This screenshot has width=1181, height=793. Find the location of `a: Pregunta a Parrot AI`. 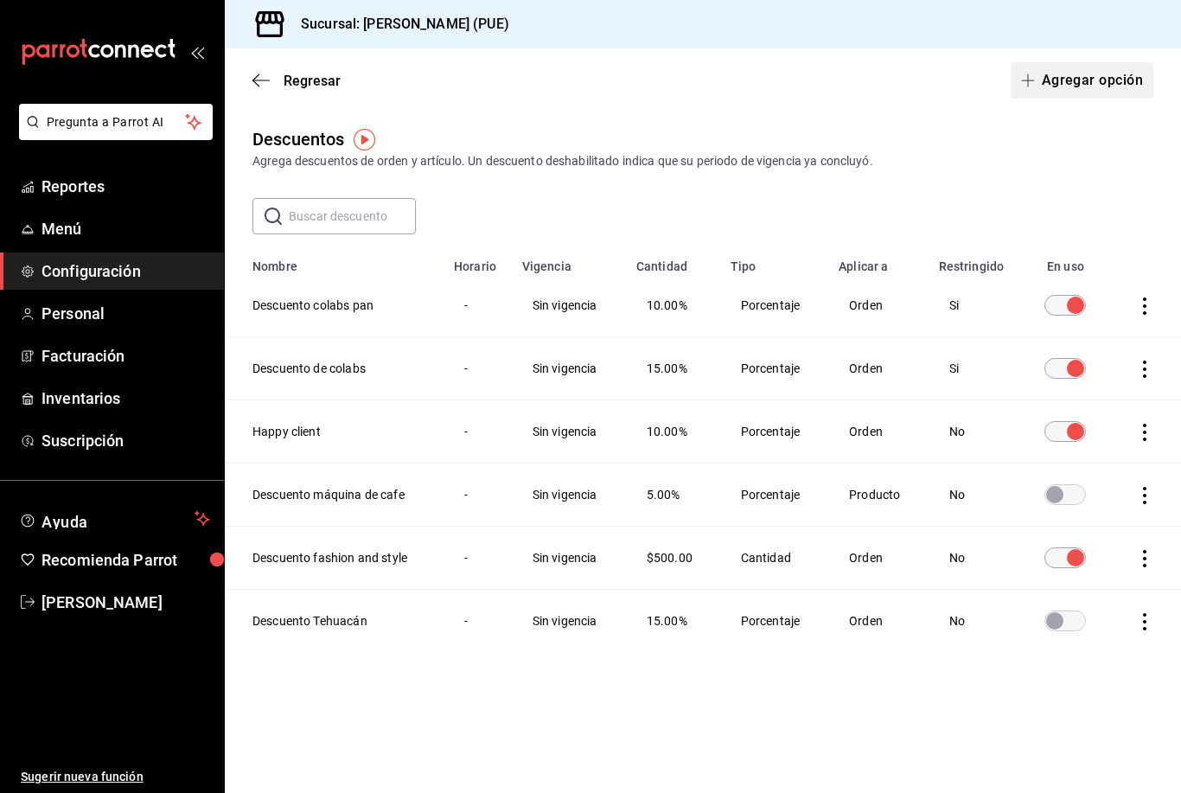

a: Pregunta a Parrot AI is located at coordinates (112, 134).